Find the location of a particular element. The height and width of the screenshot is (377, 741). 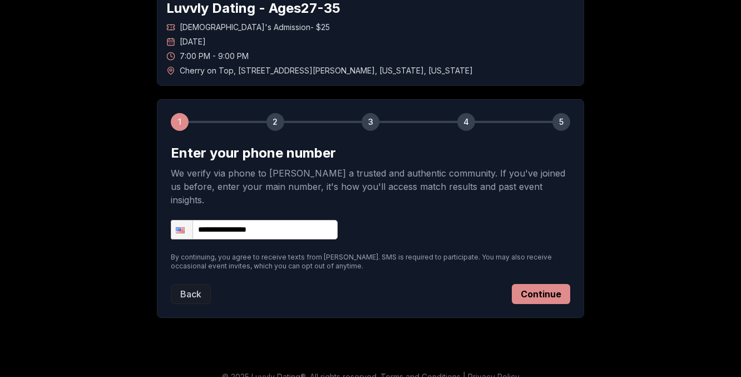

div: 5 is located at coordinates (562, 122).